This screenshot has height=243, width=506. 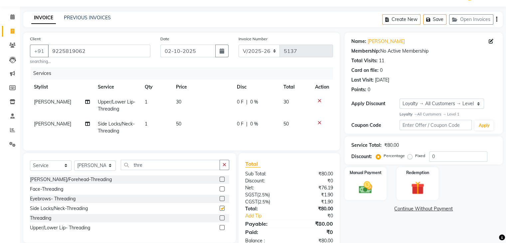 What do you see at coordinates (420, 156) in the screenshot?
I see `label: Fixed` at bounding box center [420, 156].